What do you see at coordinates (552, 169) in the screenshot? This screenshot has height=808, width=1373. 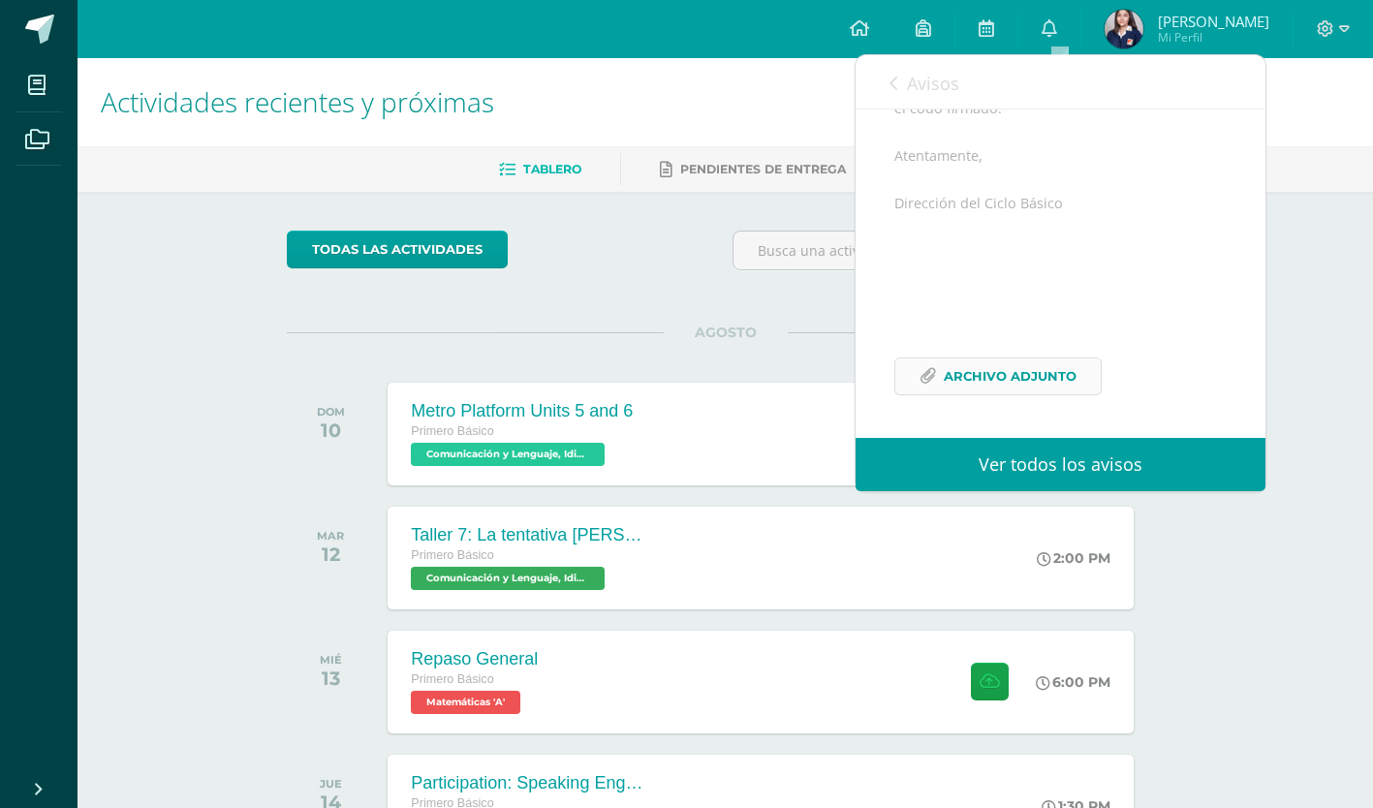 I see `span: Tablero` at bounding box center [552, 169].